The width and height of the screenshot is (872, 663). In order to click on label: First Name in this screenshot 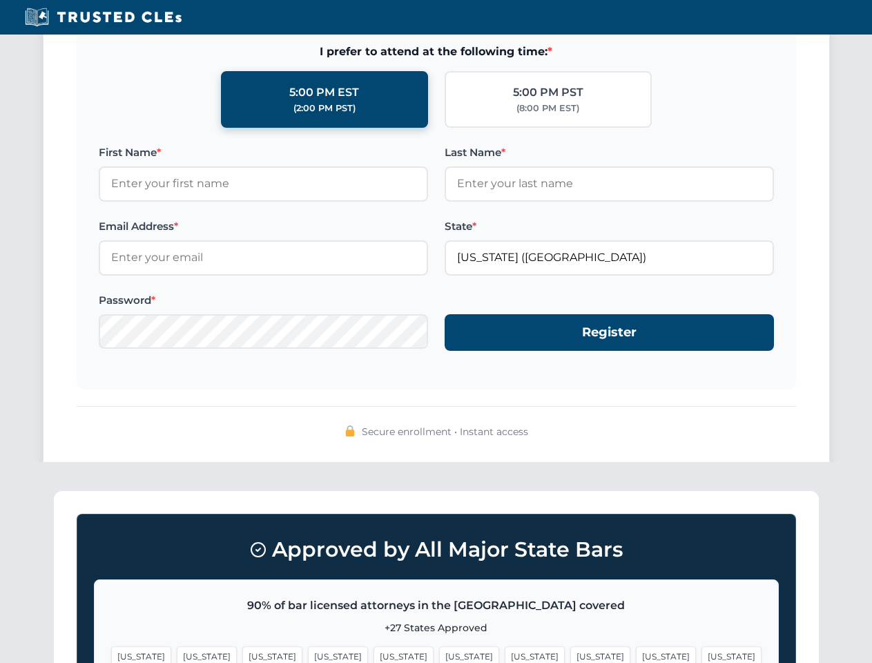, I will do `click(263, 153)`.